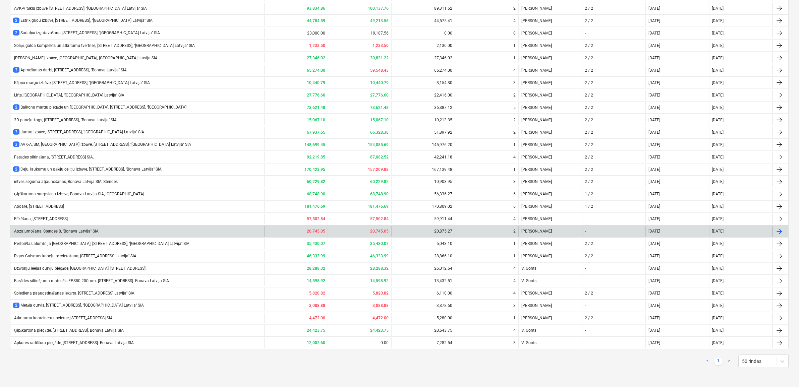  Describe the element at coordinates (515, 232) in the screenshot. I see `div: 2` at that location.